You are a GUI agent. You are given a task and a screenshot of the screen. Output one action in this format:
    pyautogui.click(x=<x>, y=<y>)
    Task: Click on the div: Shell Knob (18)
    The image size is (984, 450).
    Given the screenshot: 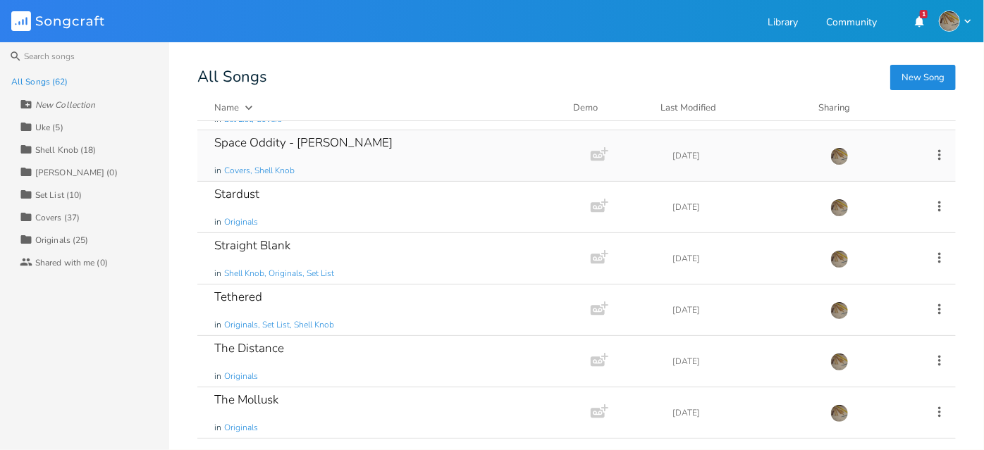 What is the action you would take?
    pyautogui.click(x=66, y=150)
    